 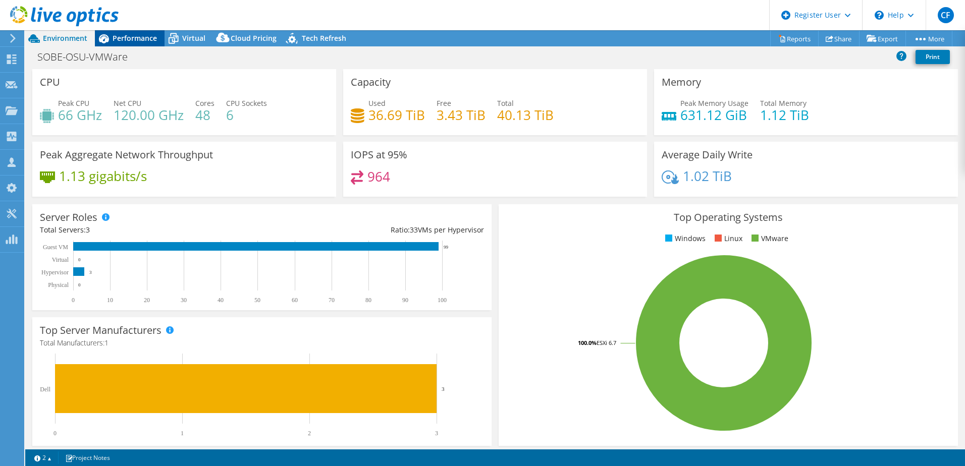 What do you see at coordinates (87, 458) in the screenshot?
I see `a: Project Notes` at bounding box center [87, 458].